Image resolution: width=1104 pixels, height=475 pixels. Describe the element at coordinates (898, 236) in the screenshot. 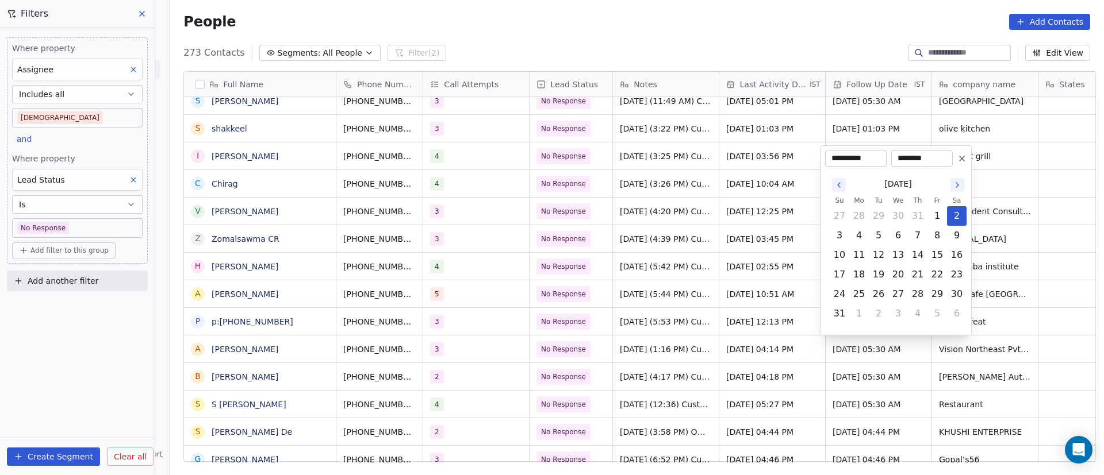

I see `button: Wednesday, August 6th, 2025` at that location.